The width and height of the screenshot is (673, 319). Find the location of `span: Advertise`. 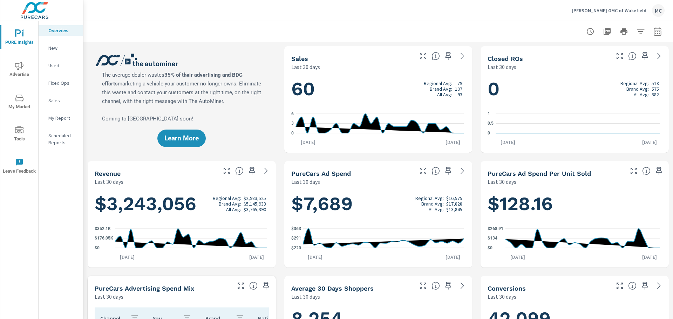

span: Advertise is located at coordinates (19, 70).